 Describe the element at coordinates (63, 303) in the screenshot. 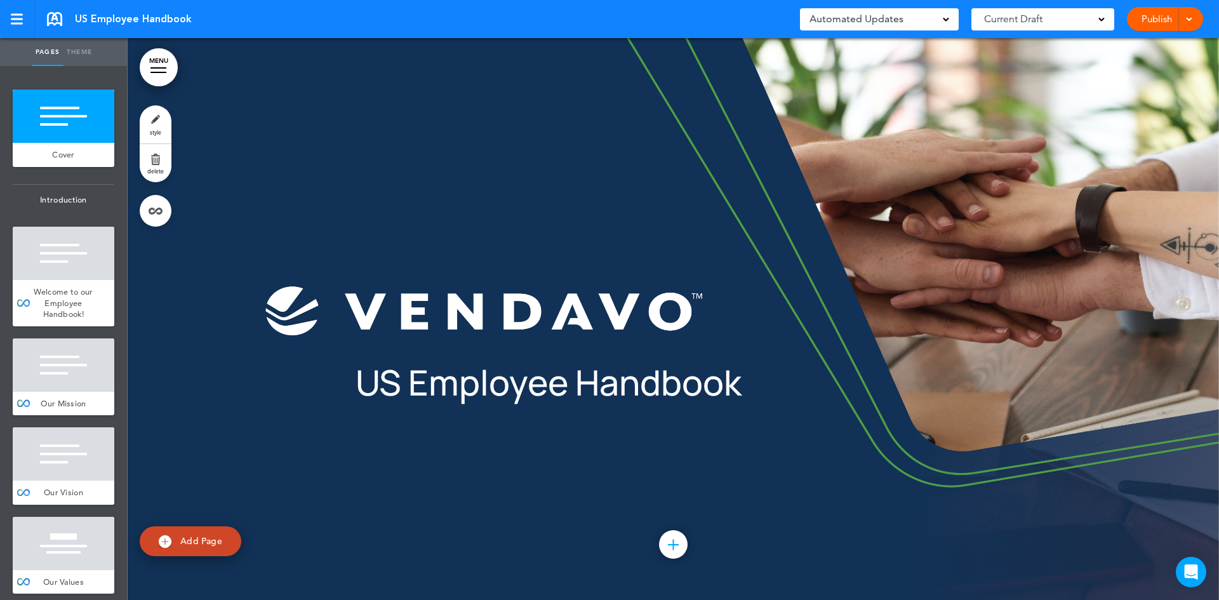

I see `a: Welcome to our Employee Handbook!` at that location.